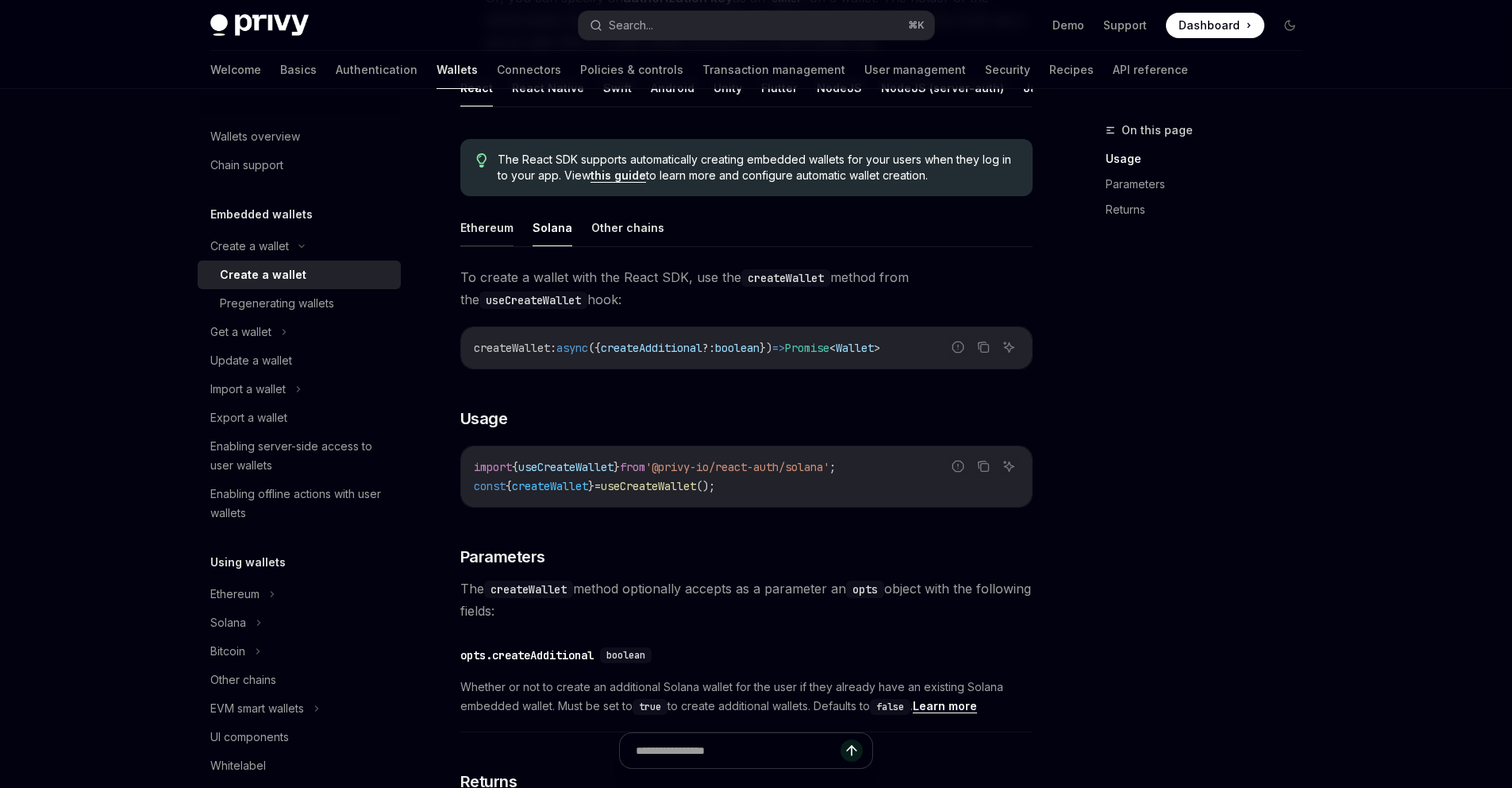 Image resolution: width=1512 pixels, height=788 pixels. What do you see at coordinates (249, 737) in the screenshot?
I see `div: UI components` at bounding box center [249, 737].